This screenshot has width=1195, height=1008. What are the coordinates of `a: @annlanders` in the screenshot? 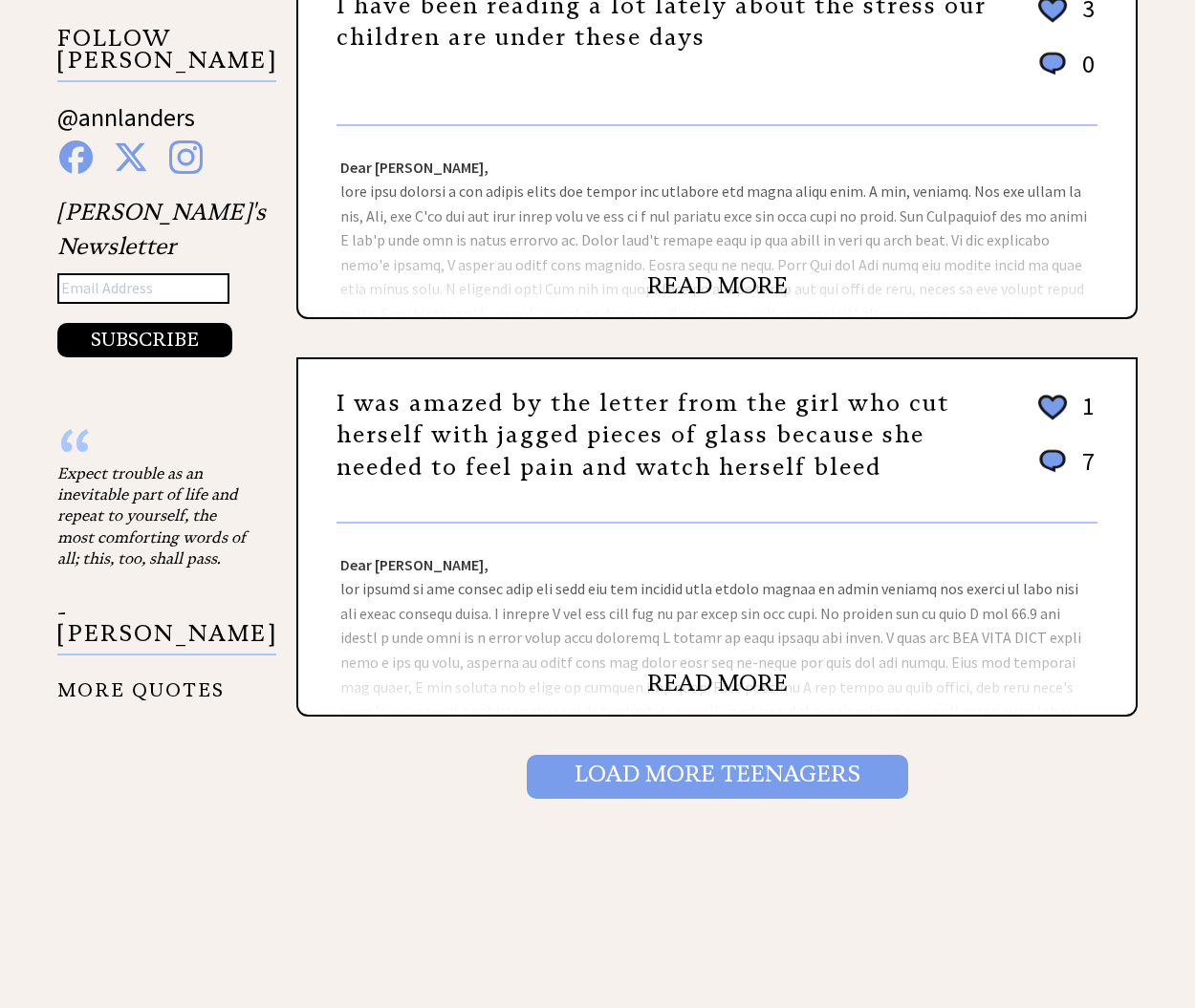 It's located at (126, 126).